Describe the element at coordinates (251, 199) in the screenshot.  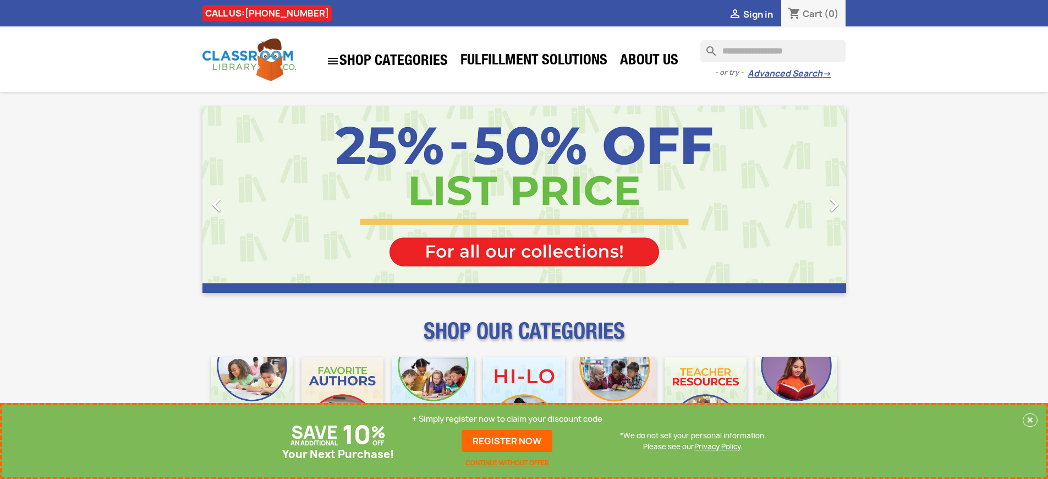
I see `a: Previous` at that location.